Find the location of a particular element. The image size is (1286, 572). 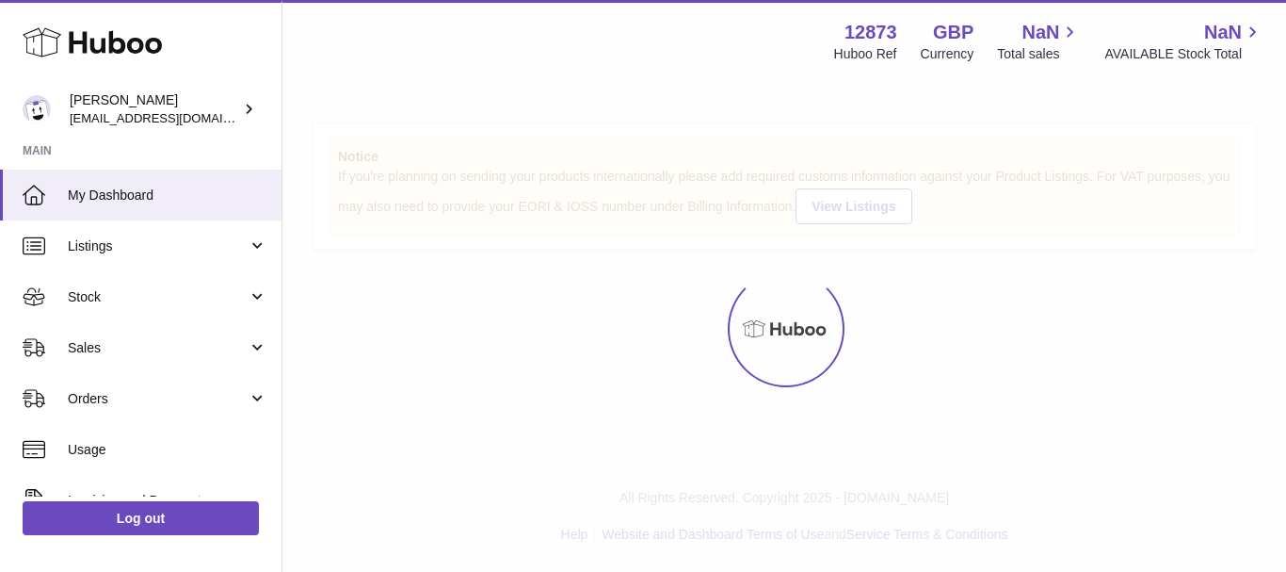

div: Currency is located at coordinates (947, 54).